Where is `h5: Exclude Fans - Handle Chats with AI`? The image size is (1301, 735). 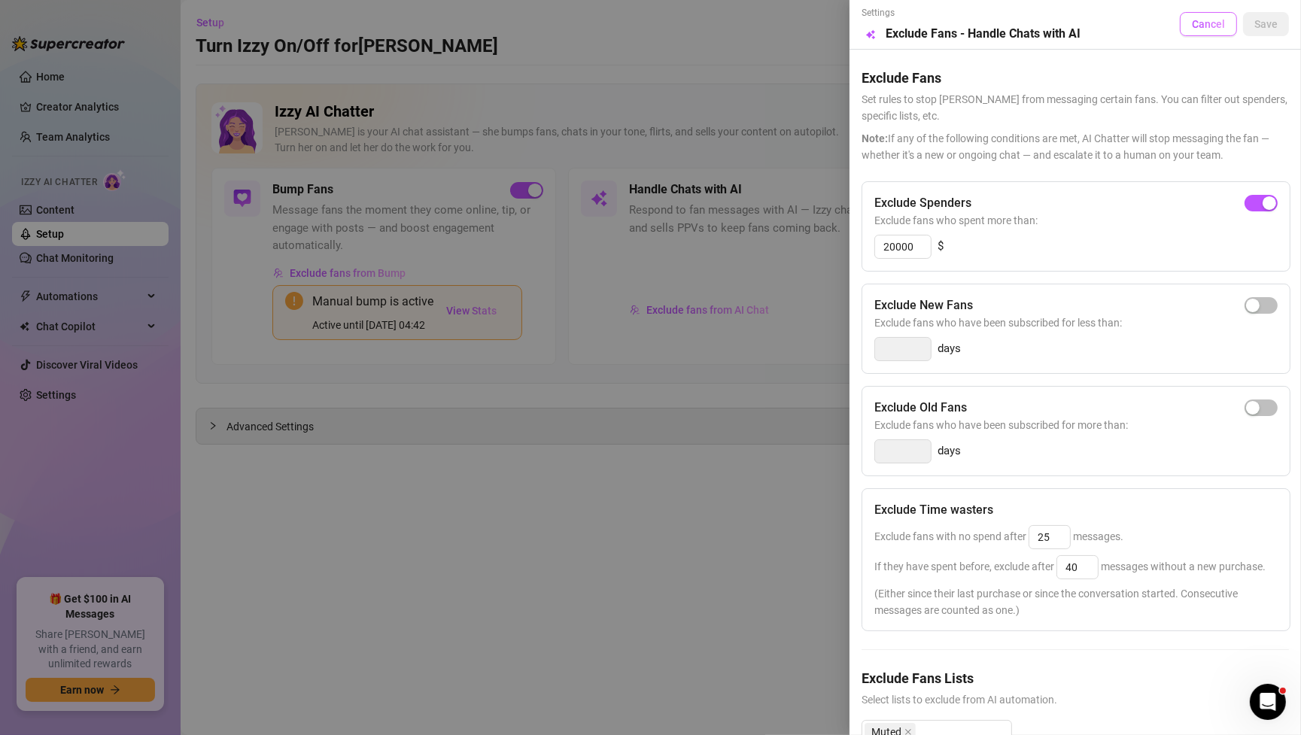
h5: Exclude Fans - Handle Chats with AI is located at coordinates (983, 34).